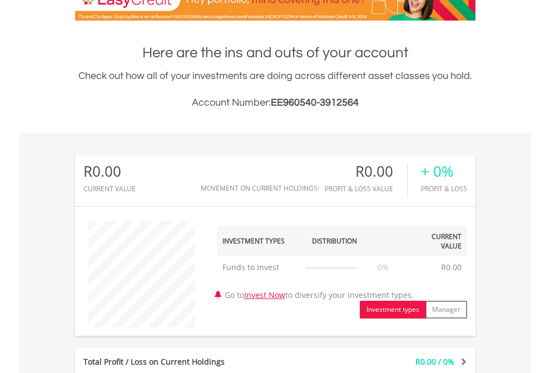 The width and height of the screenshot is (550, 373). I want to click on td: Funds to Invest, so click(259, 267).